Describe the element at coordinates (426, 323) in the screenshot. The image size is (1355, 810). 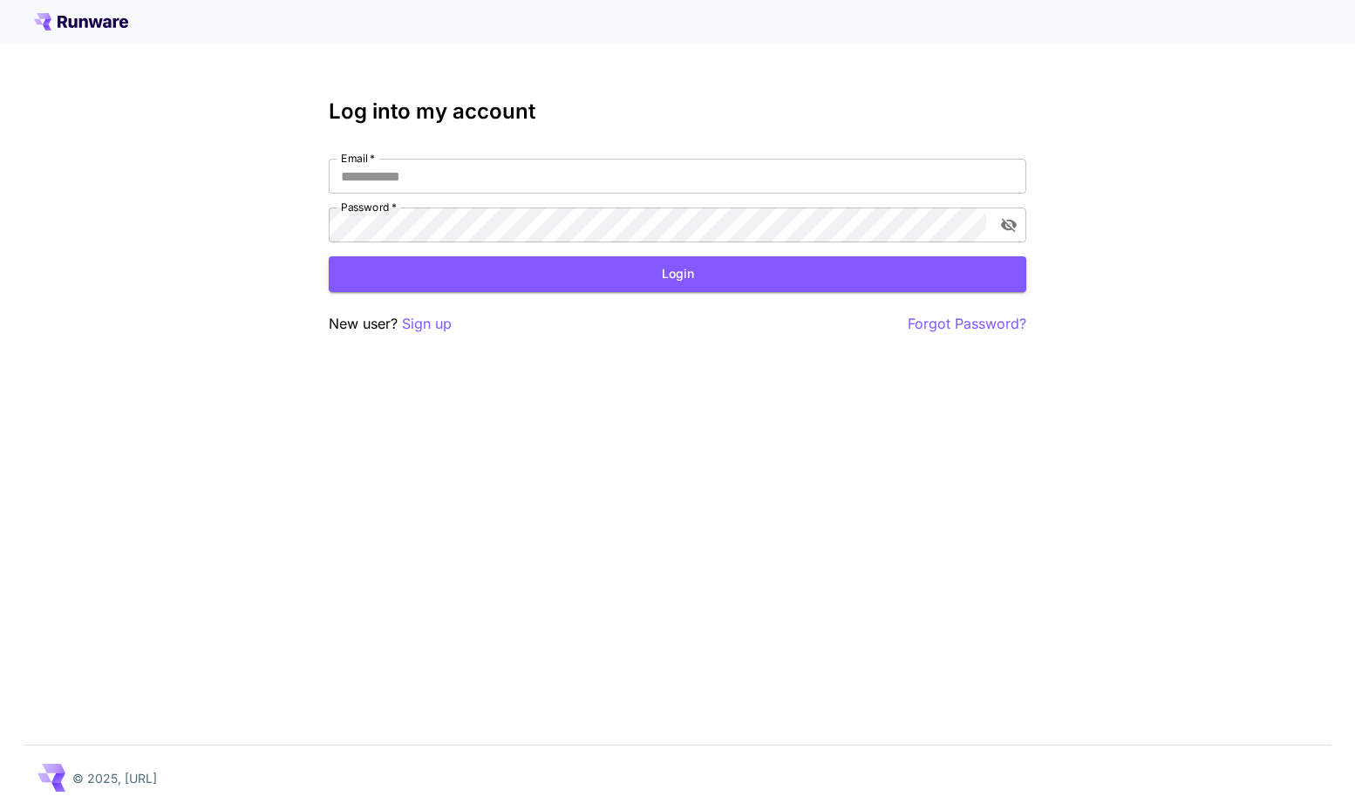
I see `button: Sign up` at that location.